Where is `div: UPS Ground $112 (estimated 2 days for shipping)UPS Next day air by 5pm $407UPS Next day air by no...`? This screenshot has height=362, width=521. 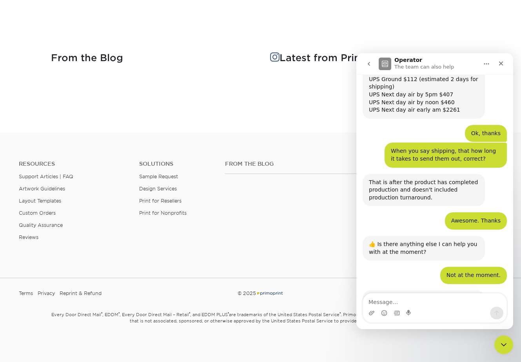 div: UPS Ground $112 (estimated 2 days for shipping)UPS Next day air by 5pm $407UPS Next day air by no... is located at coordinates (67, 38).